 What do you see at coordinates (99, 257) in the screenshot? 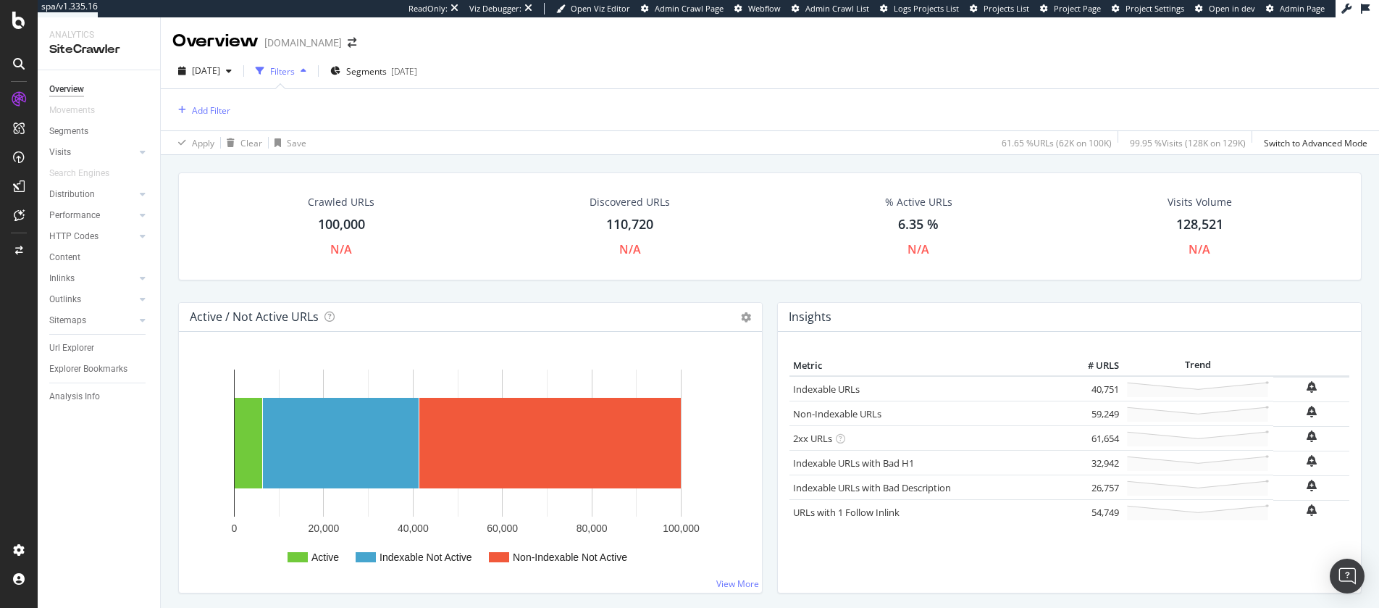
I see `a: Content` at bounding box center [99, 257].